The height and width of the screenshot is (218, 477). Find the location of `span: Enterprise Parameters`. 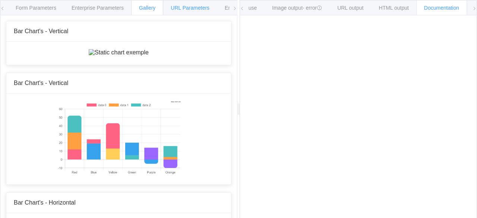

span: Enterprise Parameters is located at coordinates (98, 8).